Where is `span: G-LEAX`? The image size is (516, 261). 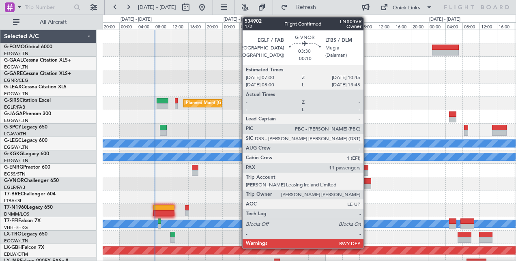 span: G-LEAX is located at coordinates (13, 87).